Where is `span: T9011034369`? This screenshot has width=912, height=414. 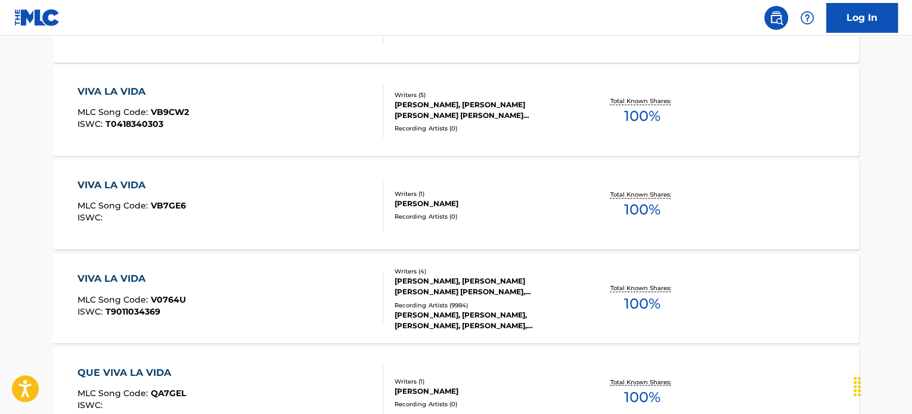
span: T9011034369 is located at coordinates (133, 311).